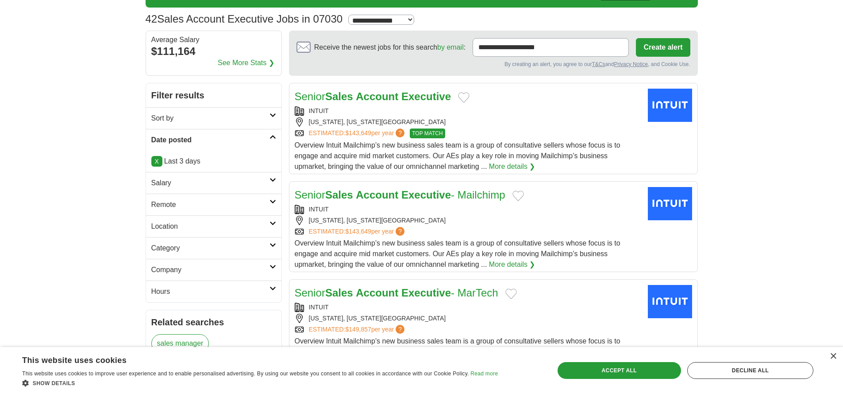  I want to click on h2: Remote, so click(210, 205).